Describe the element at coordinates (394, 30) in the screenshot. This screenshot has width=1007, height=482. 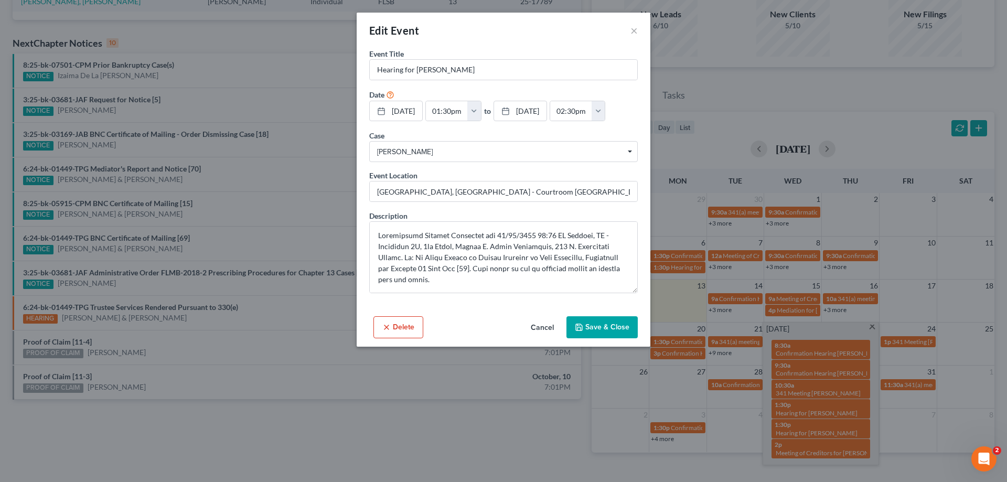
I see `span: Edit Event` at that location.